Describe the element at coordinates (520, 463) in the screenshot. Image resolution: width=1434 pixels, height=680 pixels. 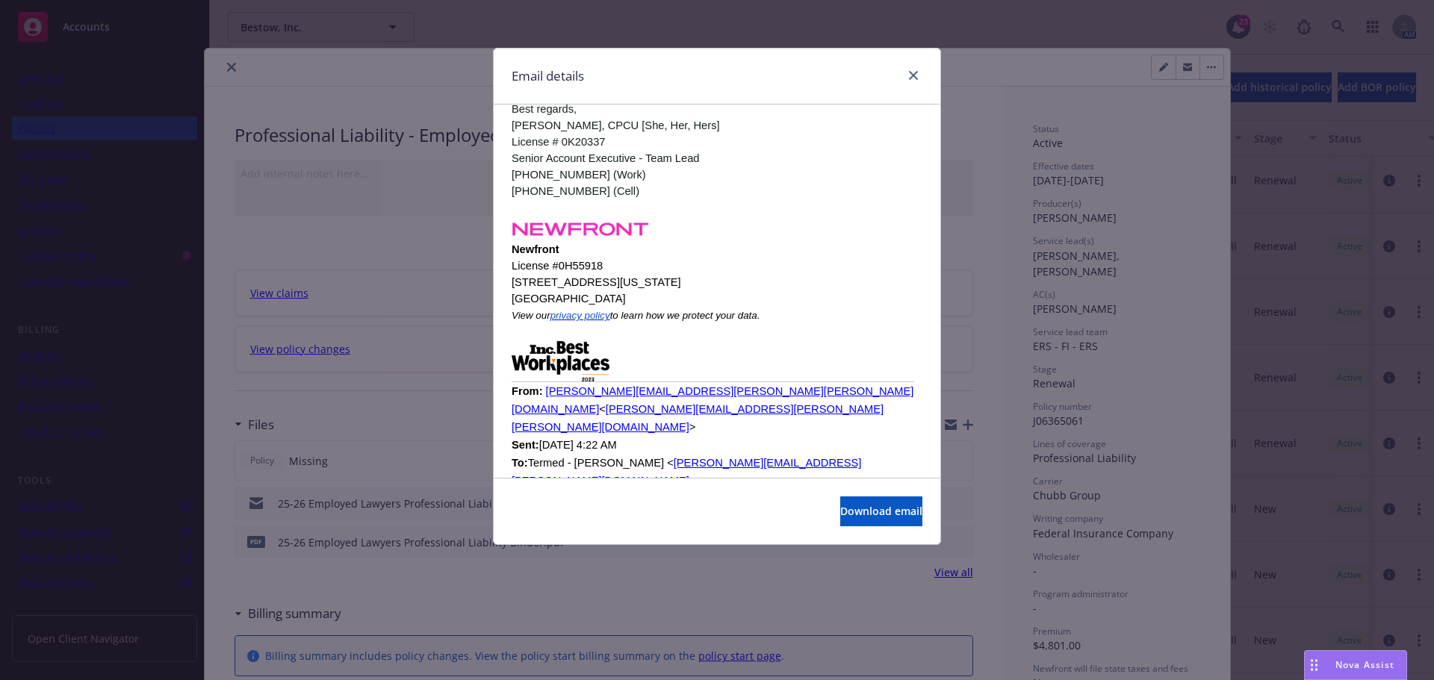
I see `b: To:` at that location.